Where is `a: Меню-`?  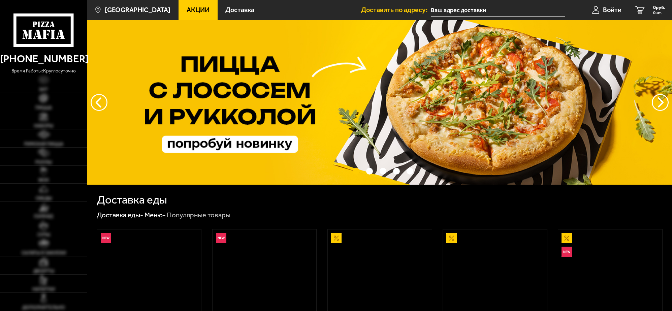
a: Меню- is located at coordinates (155, 215).